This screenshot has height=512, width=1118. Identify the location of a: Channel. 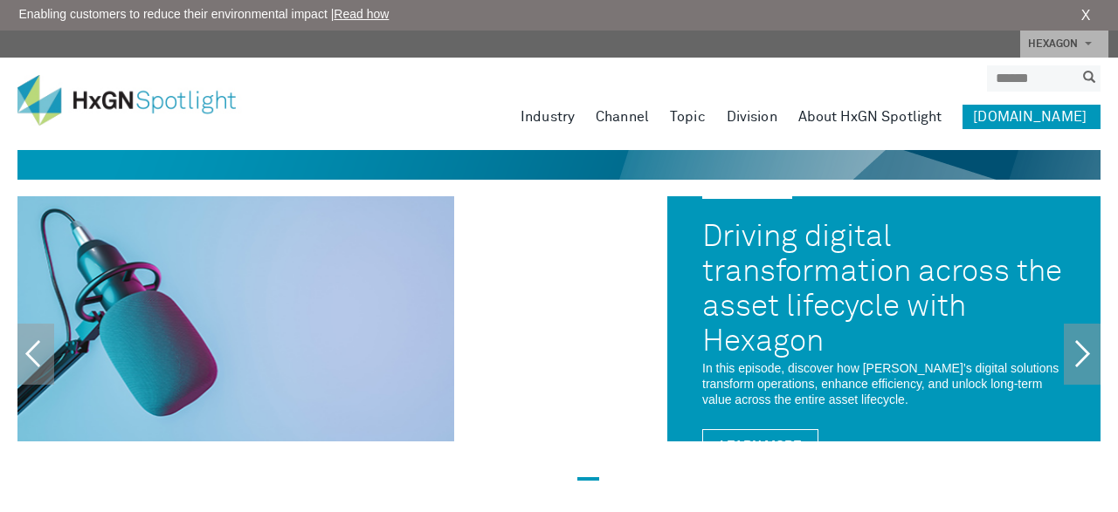
(622, 117).